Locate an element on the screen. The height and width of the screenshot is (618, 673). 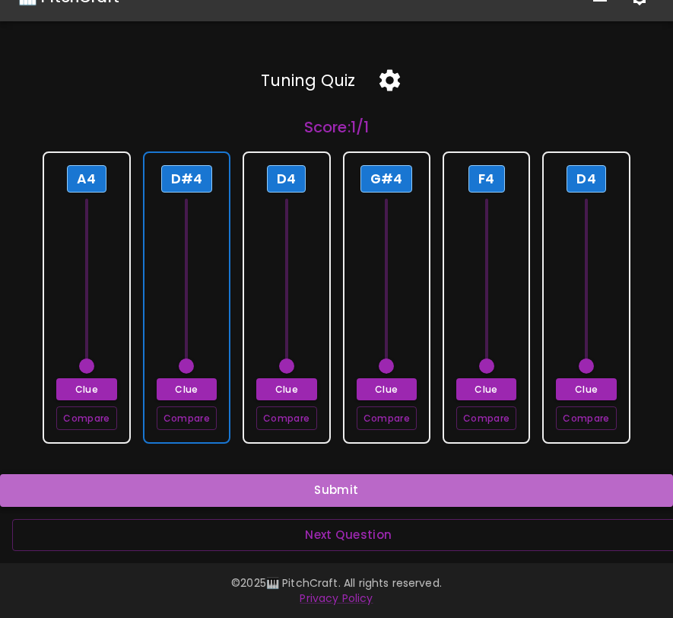
div: F4 is located at coordinates (487, 179).